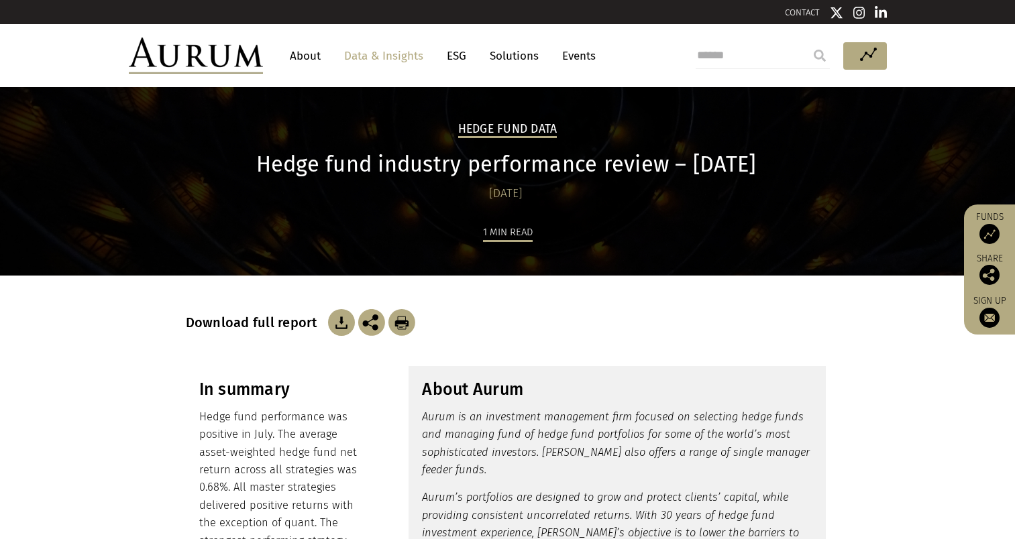 Image resolution: width=1015 pixels, height=539 pixels. What do you see at coordinates (305, 56) in the screenshot?
I see `a: About` at bounding box center [305, 56].